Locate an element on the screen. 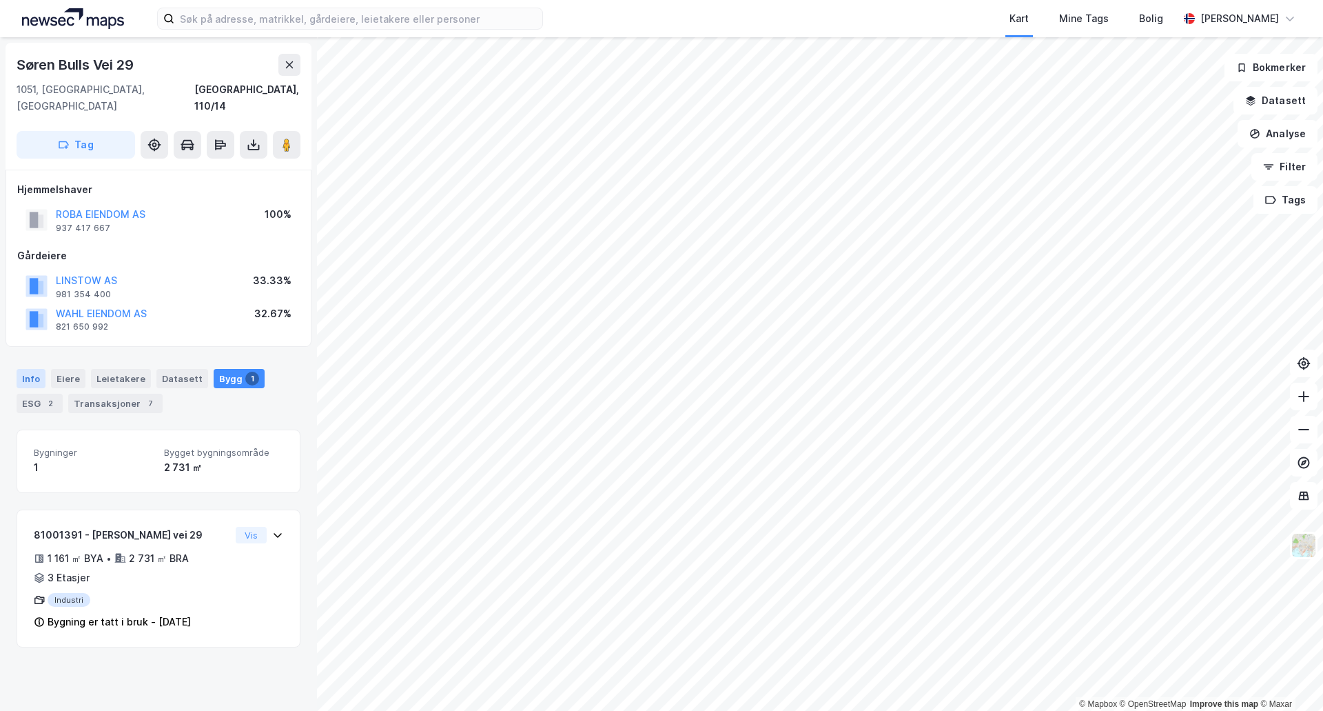 The width and height of the screenshot is (1323, 711). span: Bygninger is located at coordinates (93, 452).